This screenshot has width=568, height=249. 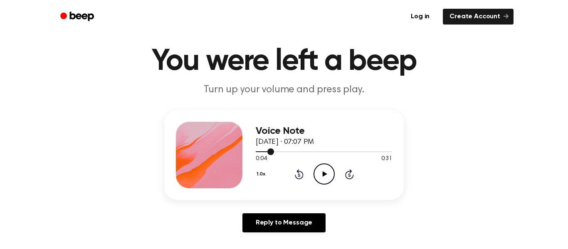 What do you see at coordinates (261, 159) in the screenshot?
I see `span: 0:04` at bounding box center [261, 159].